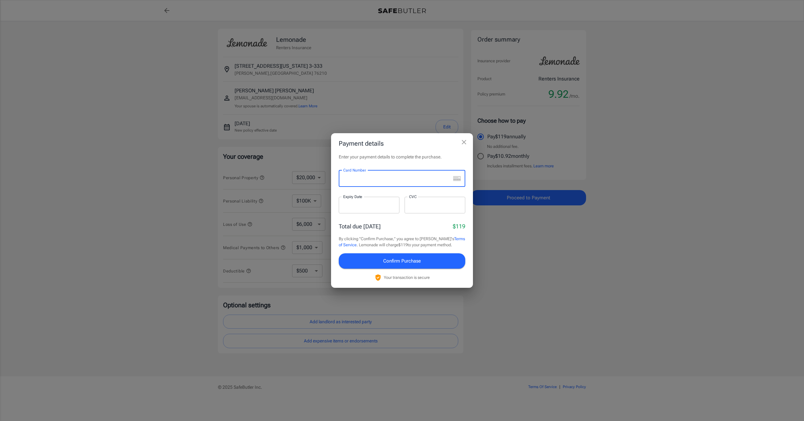  Describe the element at coordinates (459, 226) in the screenshot. I see `p: $119` at that location.